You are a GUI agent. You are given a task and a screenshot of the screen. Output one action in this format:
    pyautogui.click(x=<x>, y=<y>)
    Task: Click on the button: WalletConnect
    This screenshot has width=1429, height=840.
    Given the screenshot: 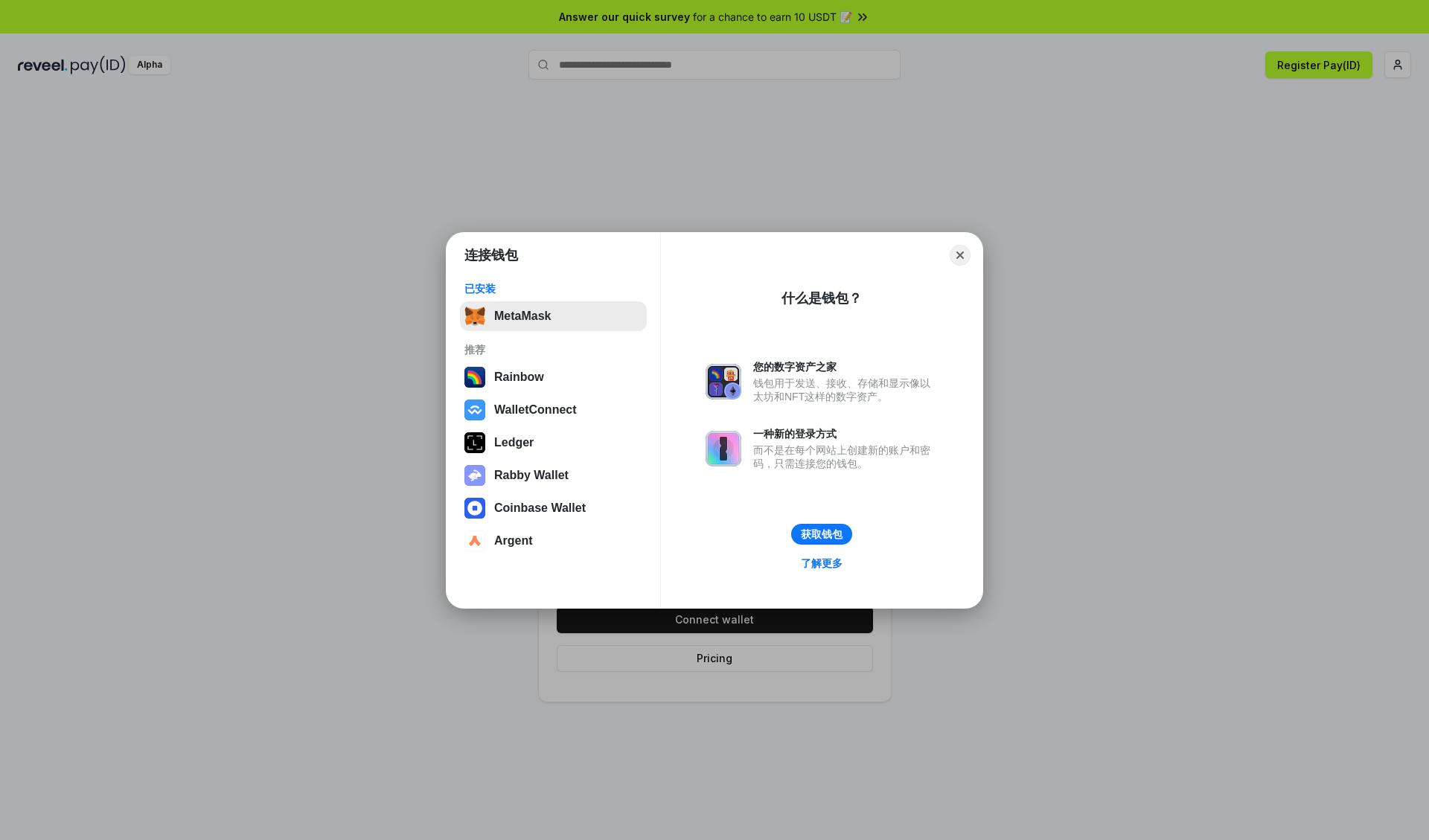 What is the action you would take?
    pyautogui.click(x=552, y=410)
    